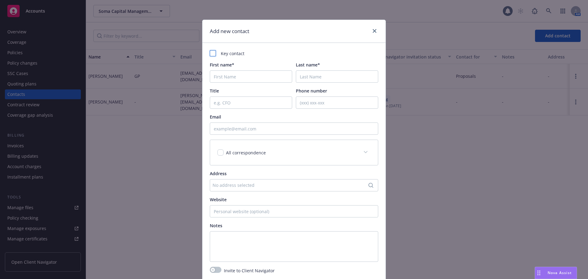 The height and width of the screenshot is (279, 588). I want to click on input: First Name, so click(251, 77).